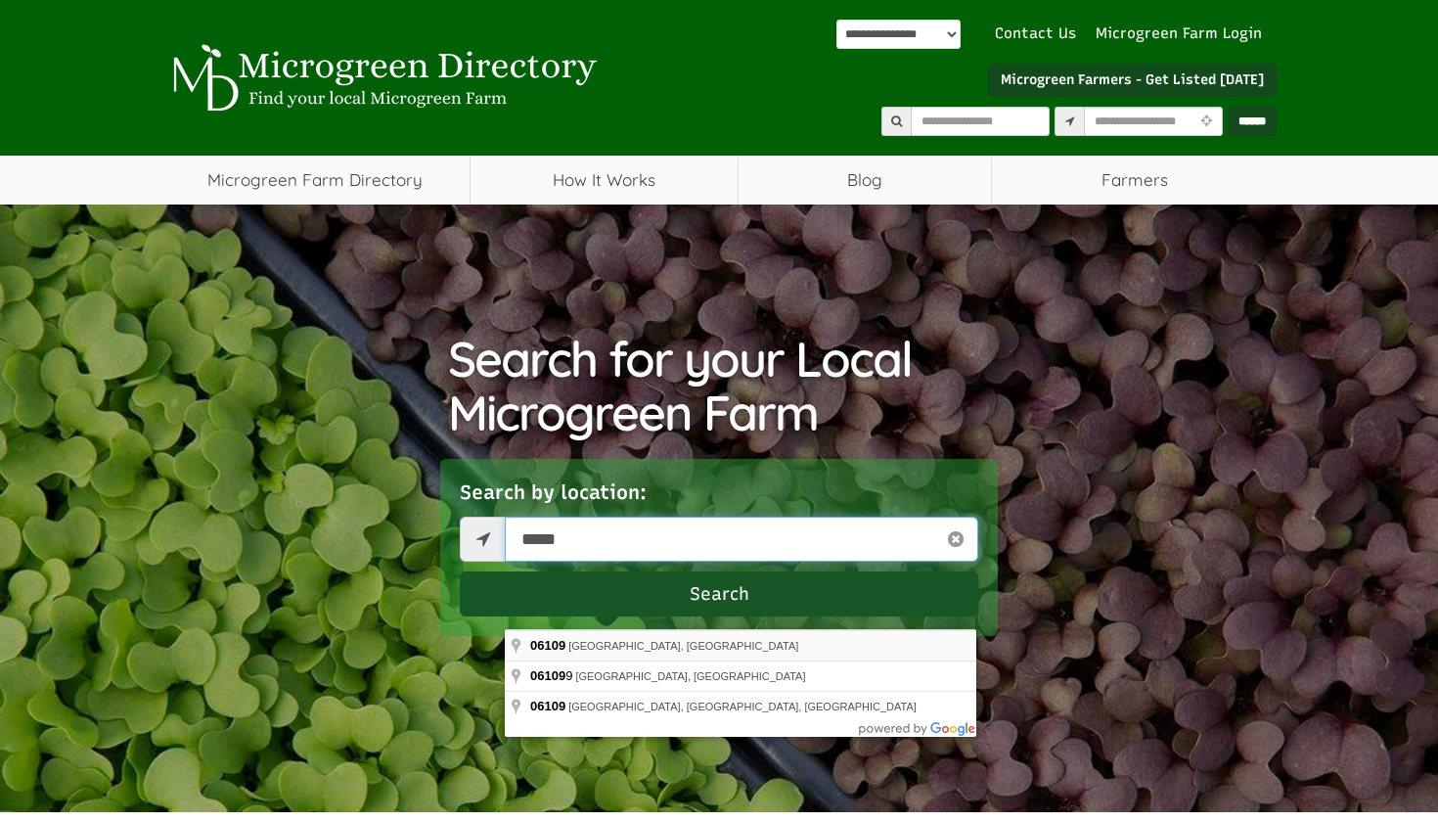 This screenshot has height=822, width=1438. I want to click on button: Search, so click(719, 594).